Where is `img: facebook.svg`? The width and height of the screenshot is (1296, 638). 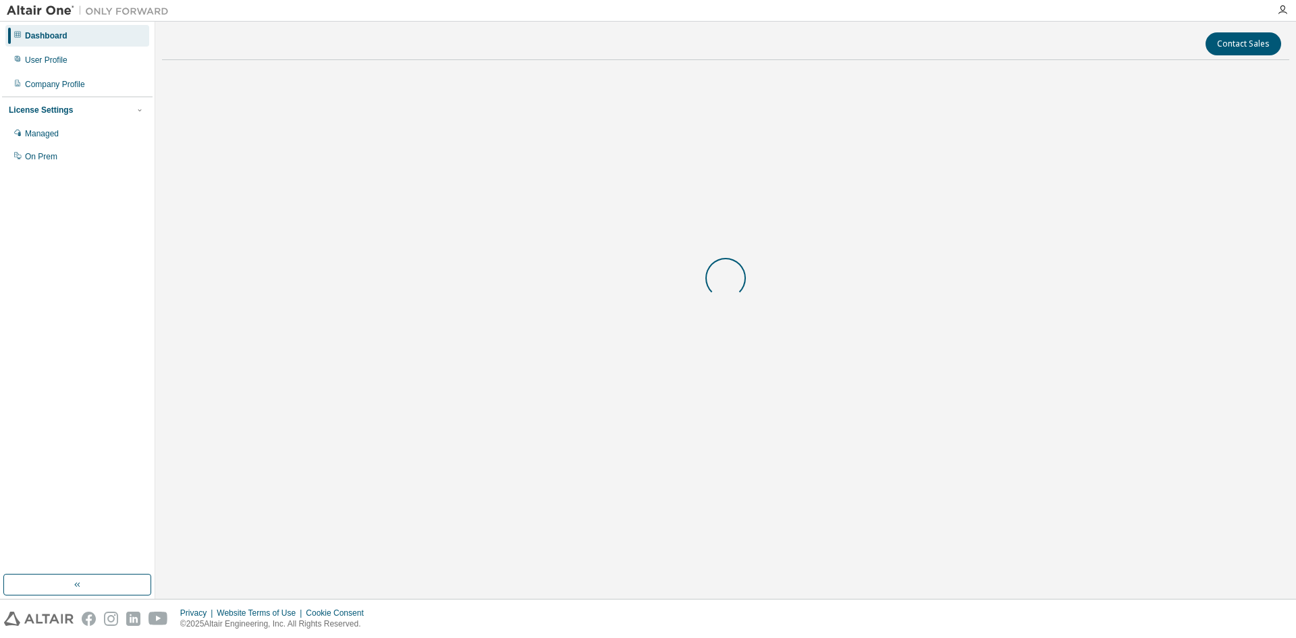 img: facebook.svg is located at coordinates (88, 618).